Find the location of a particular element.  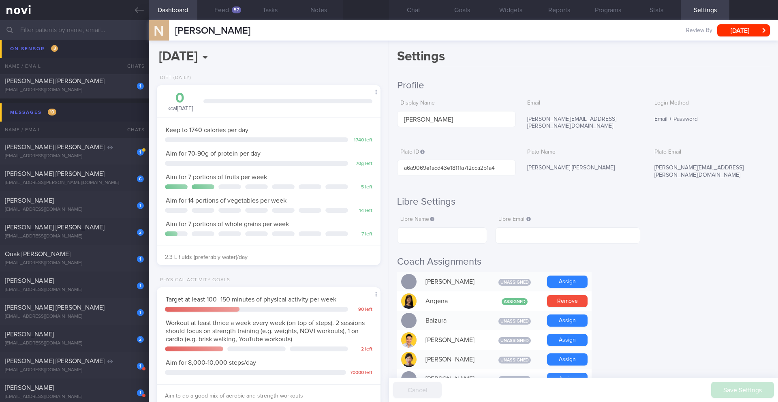

button: Remove is located at coordinates (567, 301).